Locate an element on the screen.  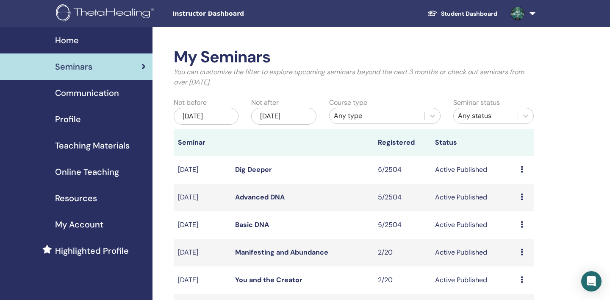
img: graduation-cap-white.svg is located at coordinates (433, 13).